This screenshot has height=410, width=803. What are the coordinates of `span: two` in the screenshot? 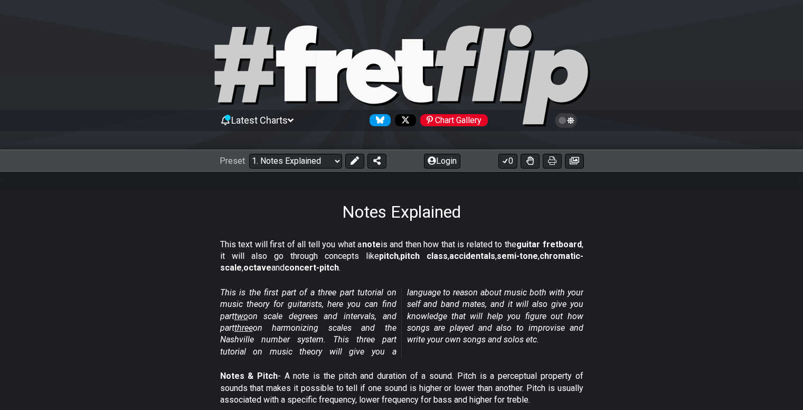 It's located at (241, 316).